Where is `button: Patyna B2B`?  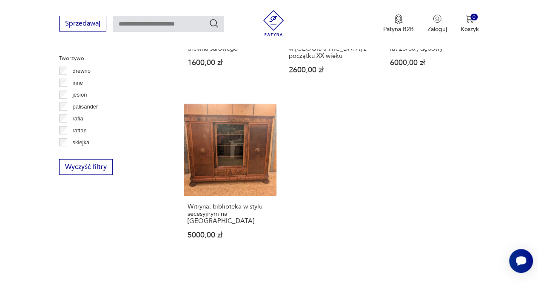
button: Patyna B2B is located at coordinates (399, 24).